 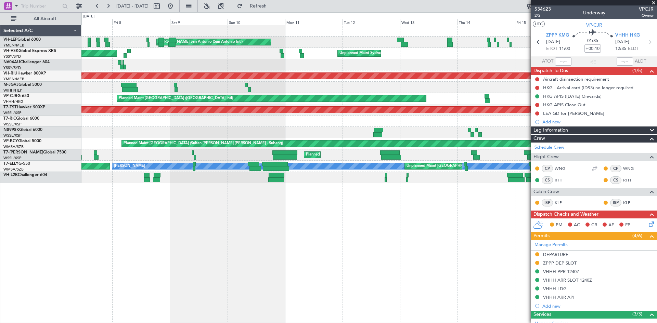 What do you see at coordinates (486, 22) in the screenshot?
I see `div: Thu 14` at bounding box center [486, 22].